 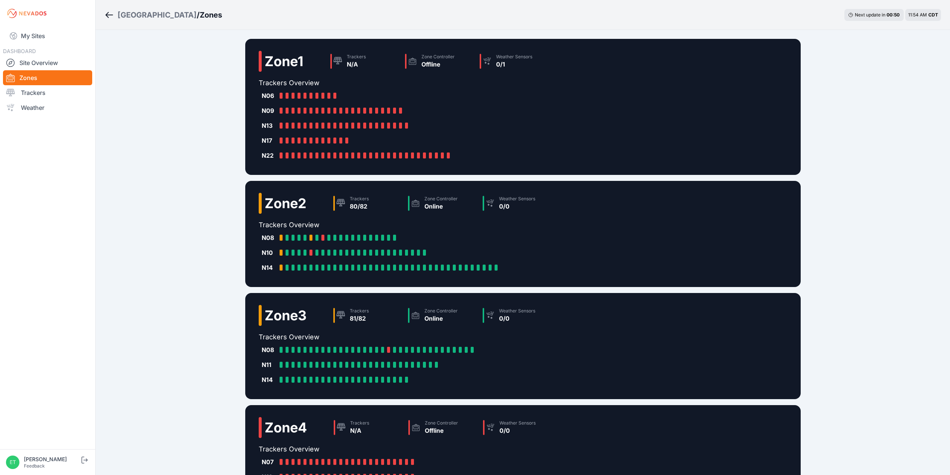 What do you see at coordinates (47, 108) in the screenshot?
I see `a: Weather` at bounding box center [47, 108].